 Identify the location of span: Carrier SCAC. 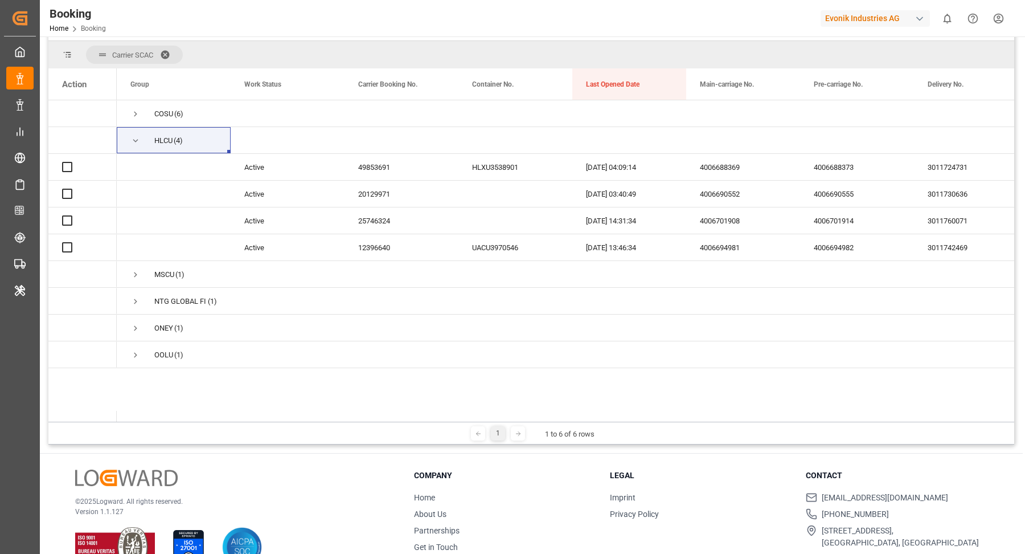
(133, 55).